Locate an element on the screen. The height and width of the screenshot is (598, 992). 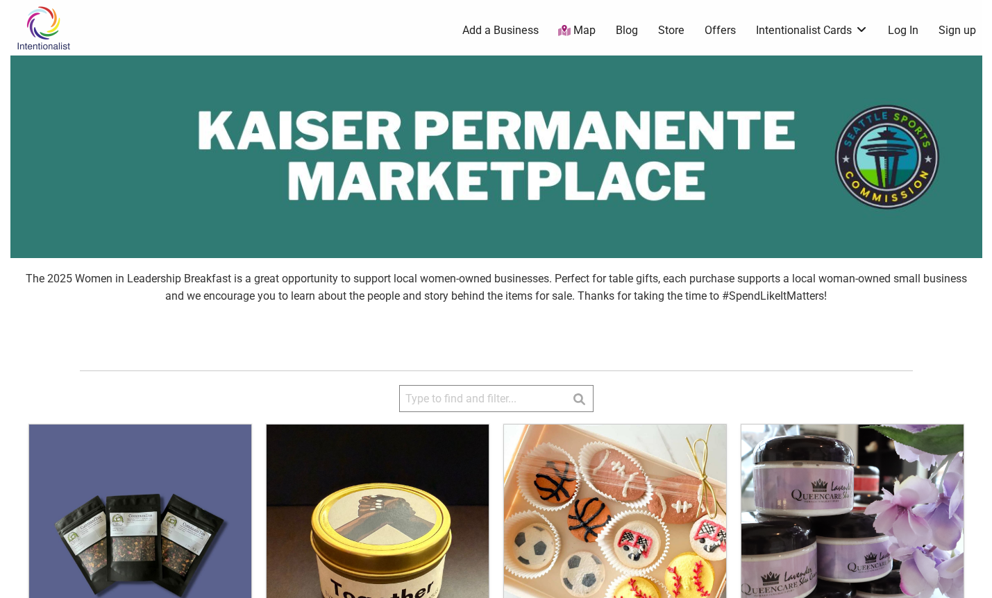
a: Add a Business is located at coordinates (500, 31).